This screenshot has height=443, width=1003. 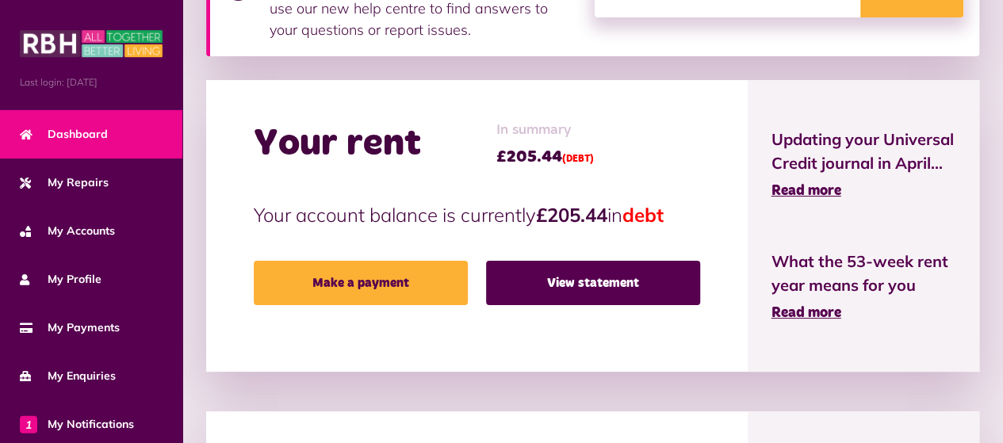 What do you see at coordinates (337, 144) in the screenshot?
I see `h2: Your rent` at bounding box center [337, 144].